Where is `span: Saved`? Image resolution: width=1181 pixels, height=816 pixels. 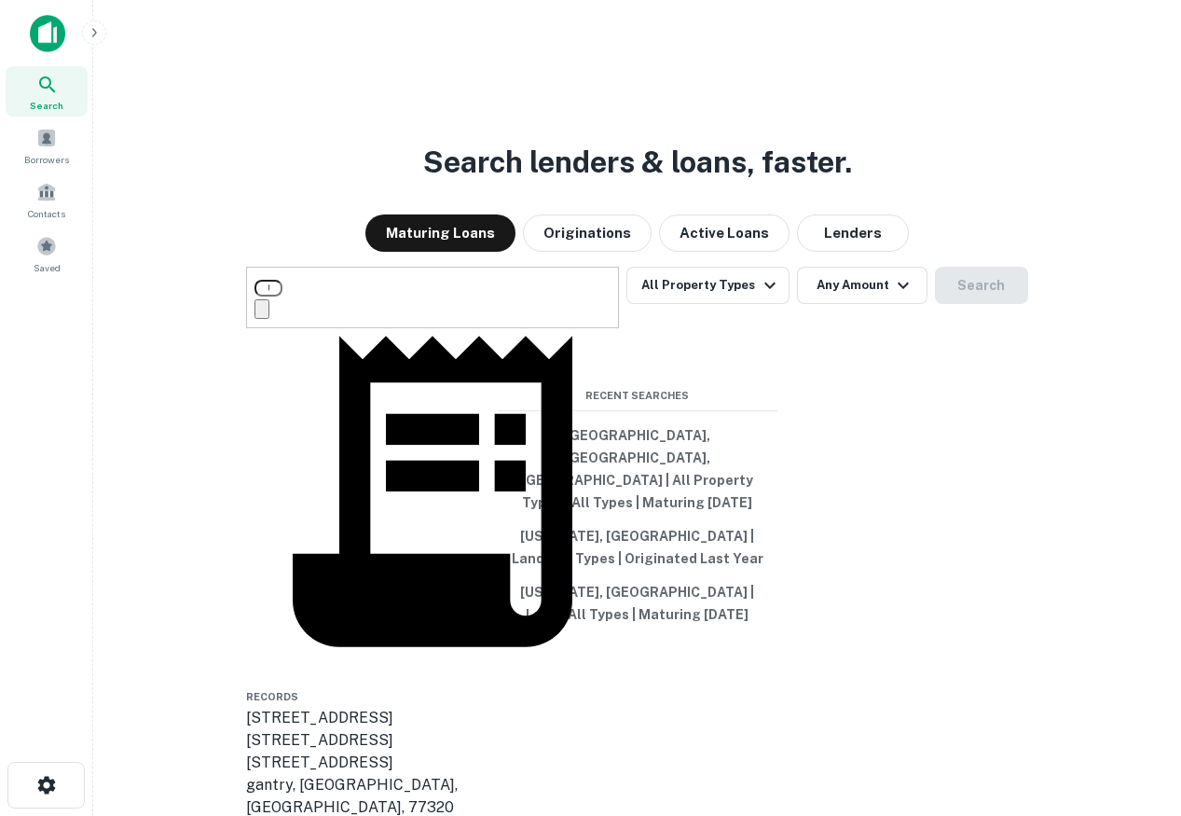 span: Saved is located at coordinates (47, 268).